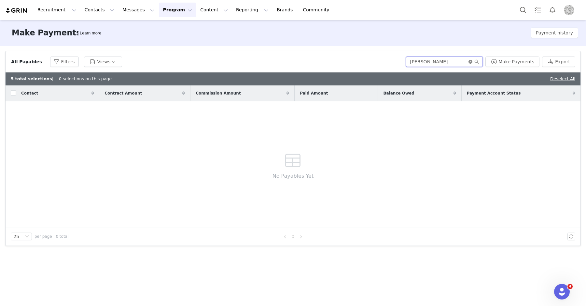 Image resolution: width=586 pixels, height=306 pixels. Describe the element at coordinates (552, 10) in the screenshot. I see `button: Notifications` at that location.